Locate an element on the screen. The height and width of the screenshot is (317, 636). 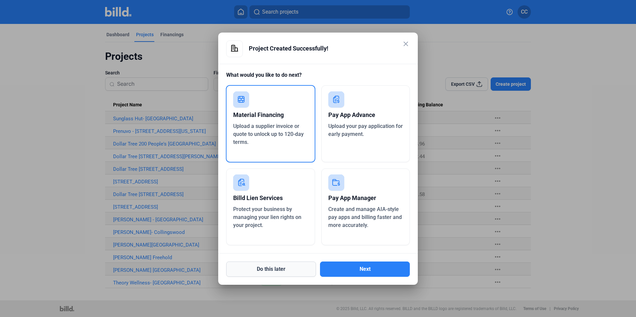
div: What would you like to do next? is located at coordinates (318, 78).